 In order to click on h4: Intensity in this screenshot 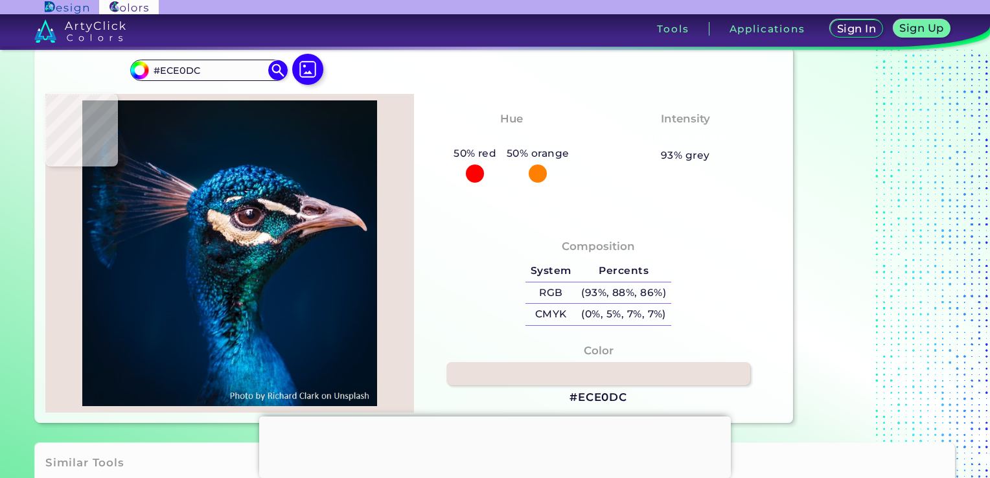, I will do `click(686, 119)`.